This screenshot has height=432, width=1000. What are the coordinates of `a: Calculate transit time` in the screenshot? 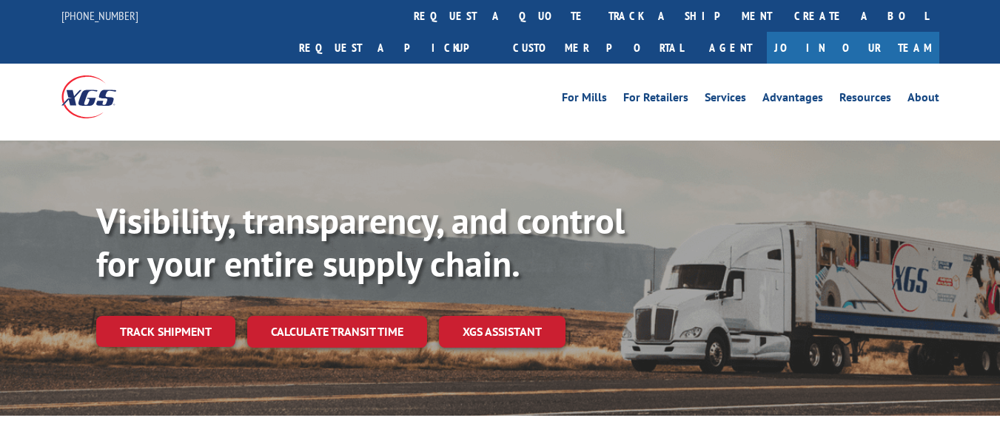 It's located at (337, 332).